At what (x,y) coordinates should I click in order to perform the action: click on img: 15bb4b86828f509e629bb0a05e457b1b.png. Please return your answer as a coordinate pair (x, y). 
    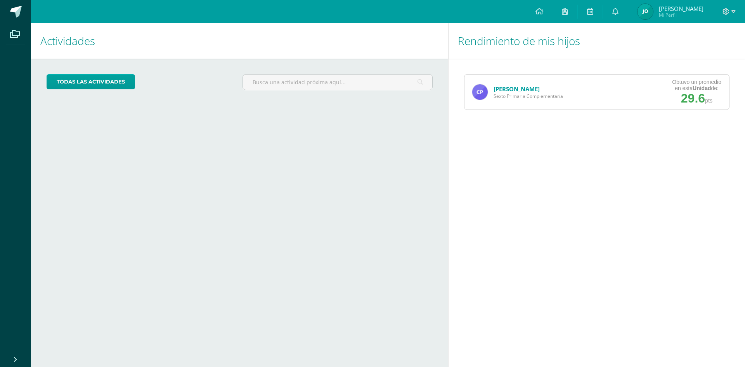
    Looking at the image, I should click on (480, 92).